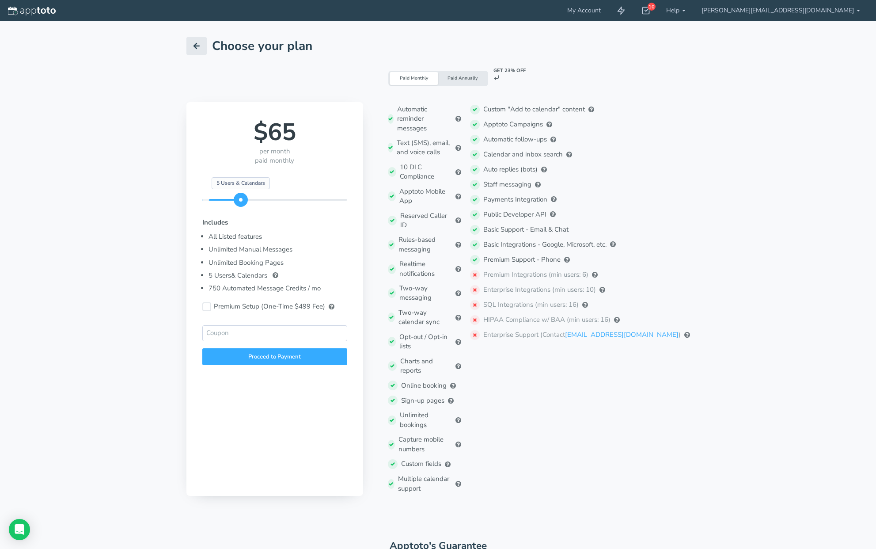  What do you see at coordinates (19, 529) in the screenshot?
I see `div: Open Intercom Messenger` at bounding box center [19, 529].